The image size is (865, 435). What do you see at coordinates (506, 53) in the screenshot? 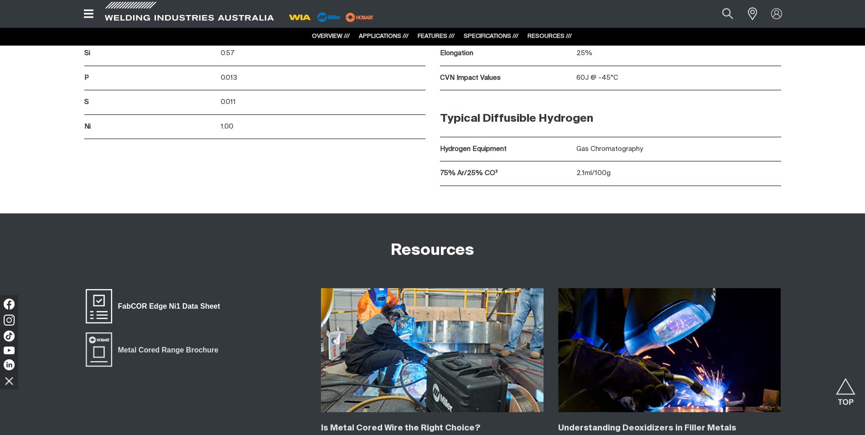
I see `p: Elongation` at bounding box center [506, 53].